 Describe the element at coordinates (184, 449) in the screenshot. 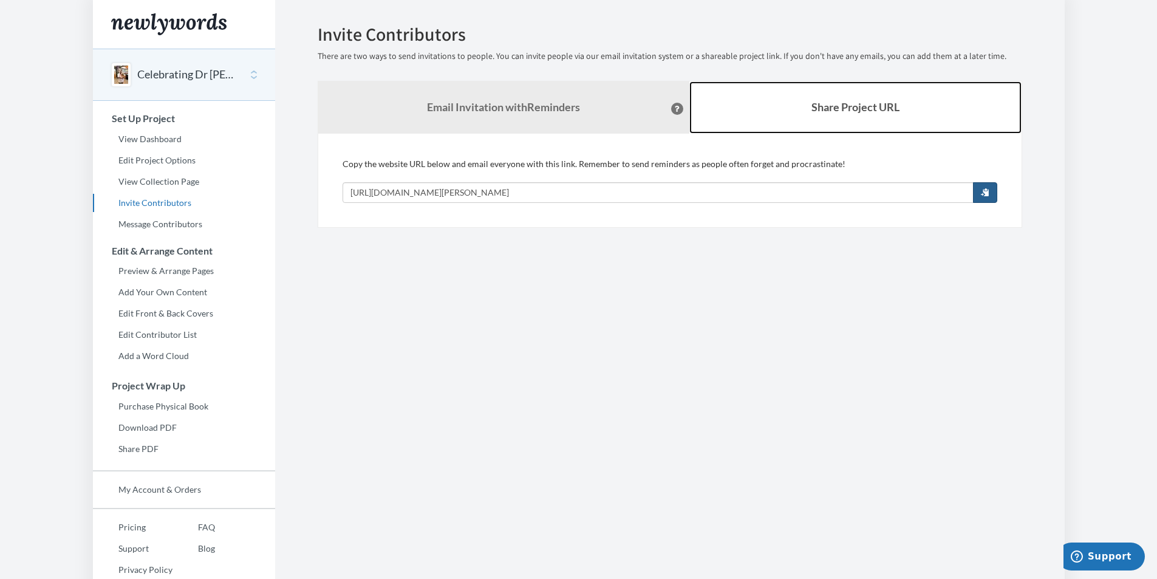

I see `a: Share PDF` at that location.